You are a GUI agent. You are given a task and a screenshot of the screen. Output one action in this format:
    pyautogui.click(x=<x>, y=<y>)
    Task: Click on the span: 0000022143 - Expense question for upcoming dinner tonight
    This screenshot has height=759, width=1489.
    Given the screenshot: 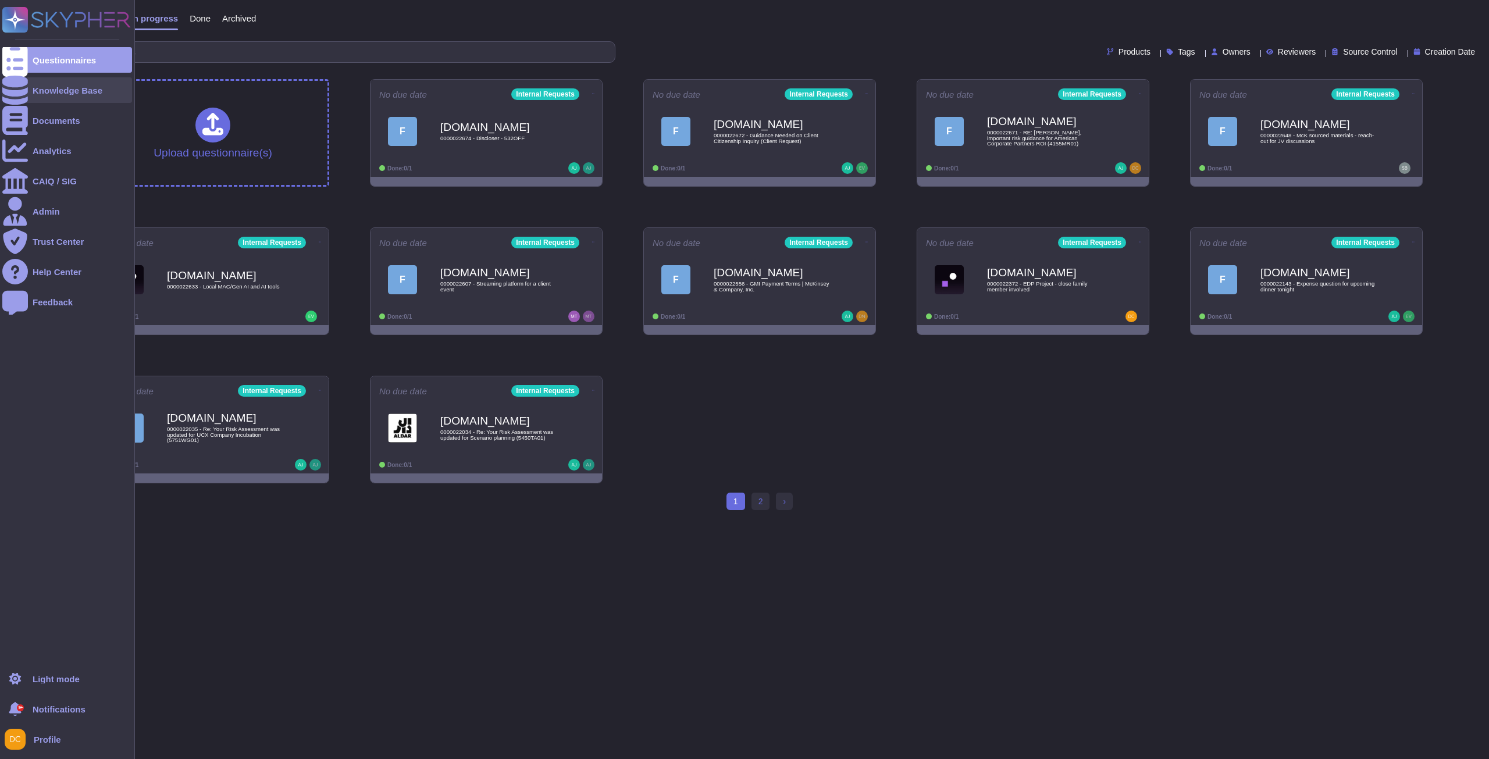 What is the action you would take?
    pyautogui.click(x=1319, y=286)
    